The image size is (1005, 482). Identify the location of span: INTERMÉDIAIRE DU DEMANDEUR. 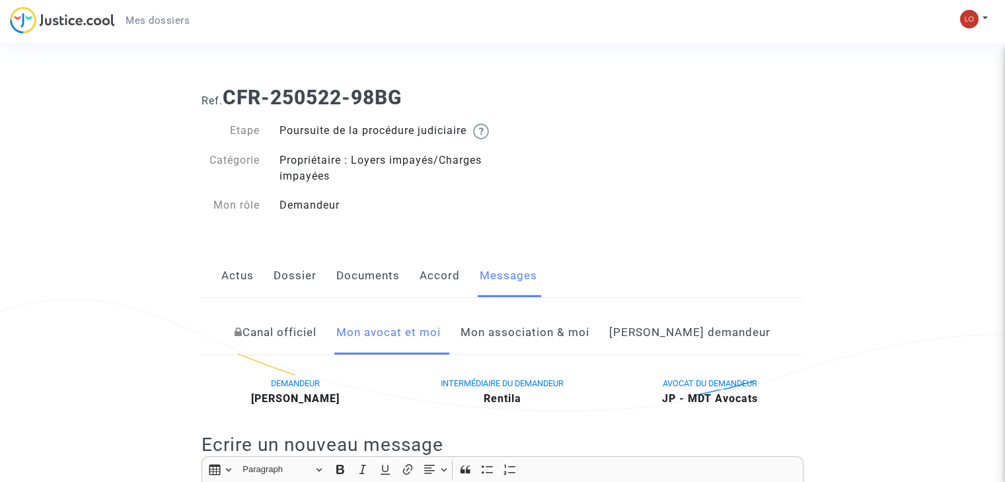
(502, 383).